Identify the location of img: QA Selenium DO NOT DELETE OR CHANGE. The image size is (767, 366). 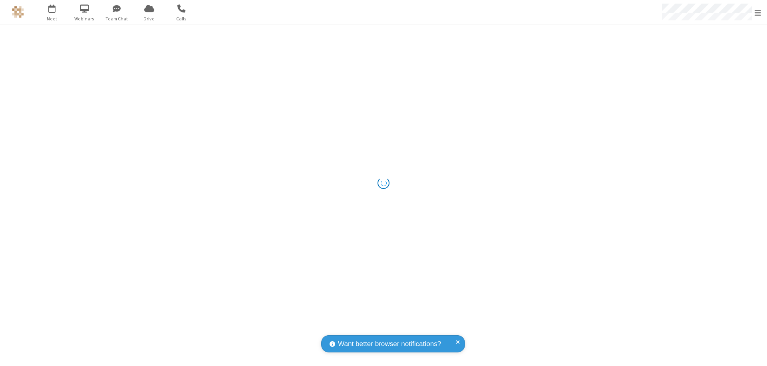
(18, 12).